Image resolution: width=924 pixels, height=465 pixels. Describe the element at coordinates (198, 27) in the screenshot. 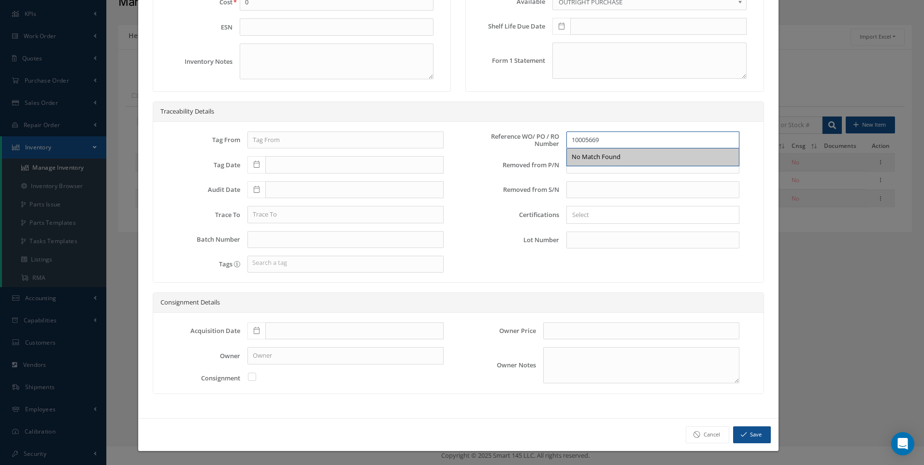

I see `label: ESN` at that location.